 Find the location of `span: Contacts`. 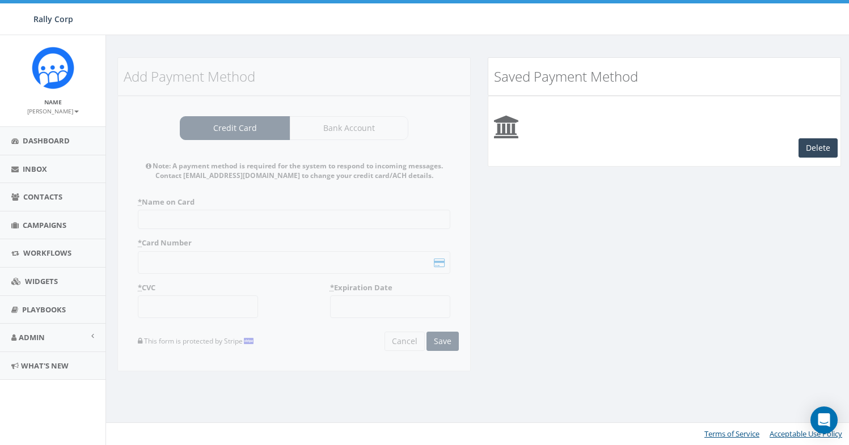

span: Contacts is located at coordinates (43, 197).